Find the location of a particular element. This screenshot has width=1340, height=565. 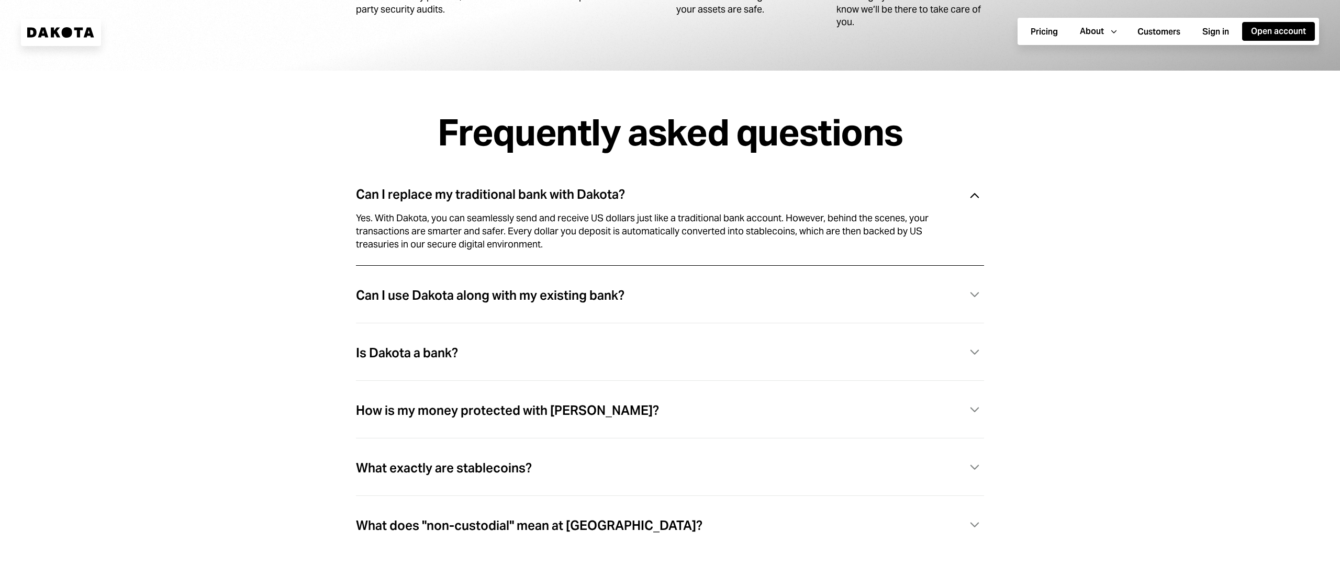

button: About is located at coordinates (1098, 31).